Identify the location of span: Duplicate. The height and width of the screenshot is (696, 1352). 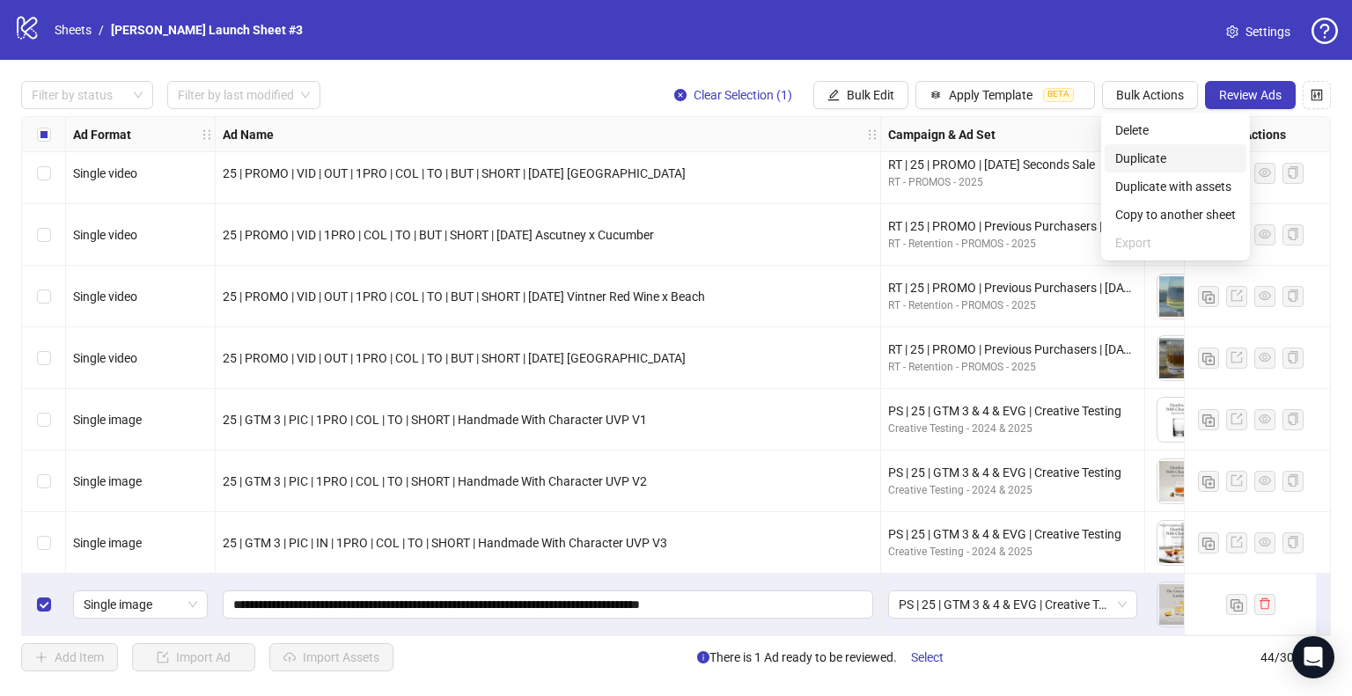
(1175, 158).